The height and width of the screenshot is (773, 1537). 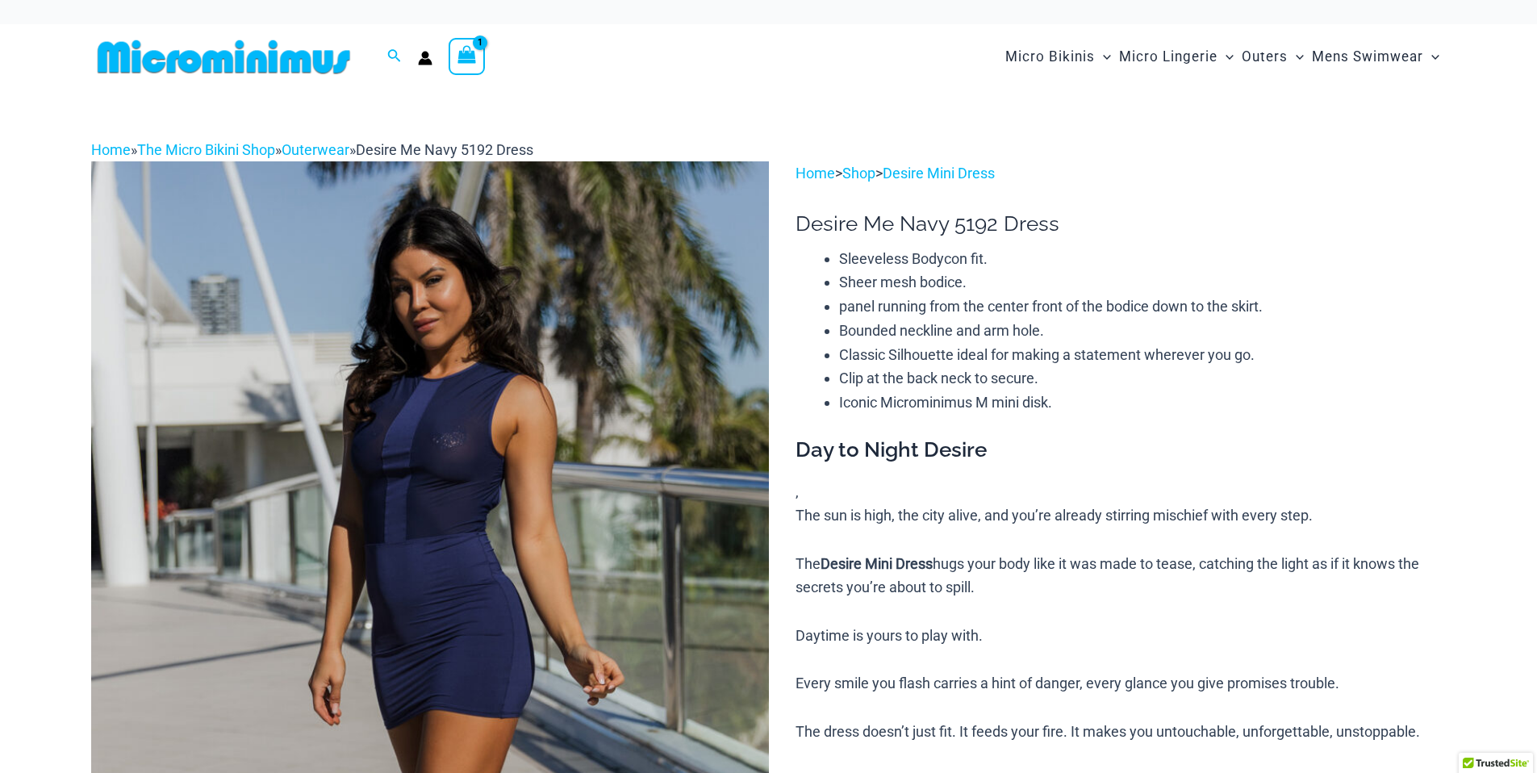 What do you see at coordinates (1264, 56) in the screenshot?
I see `span: Outers` at bounding box center [1264, 56].